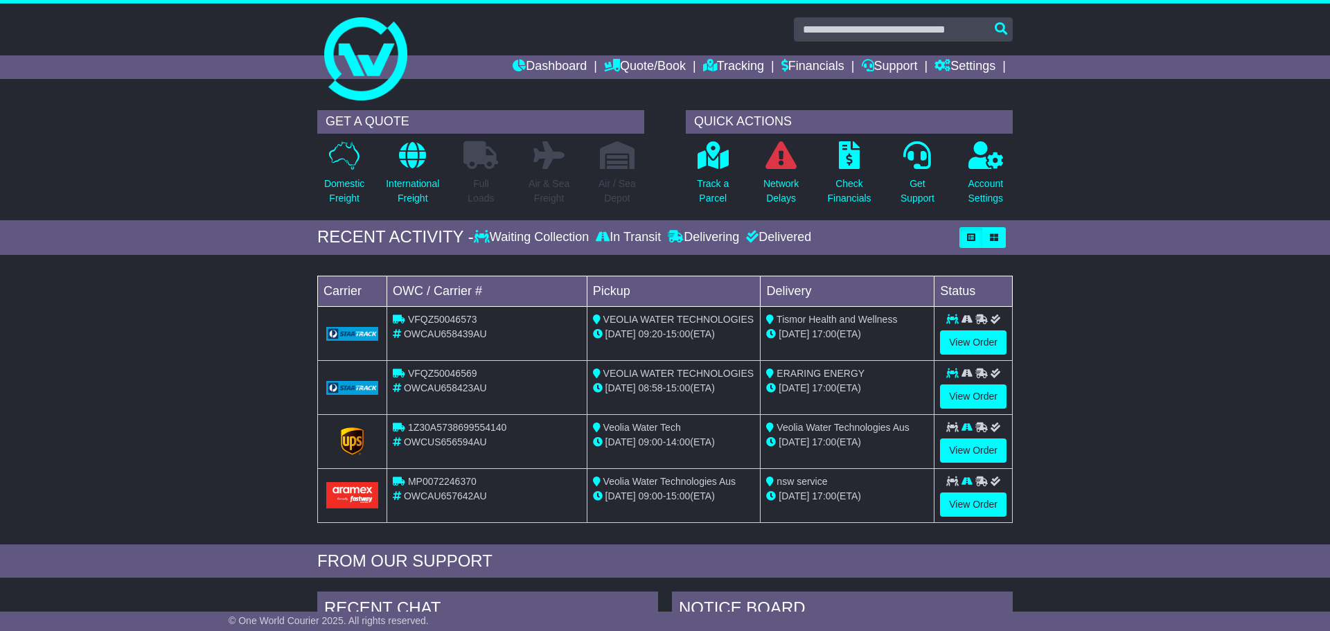 This screenshot has width=1330, height=631. Describe the element at coordinates (533, 238) in the screenshot. I see `div: Waiting Collection` at that location.